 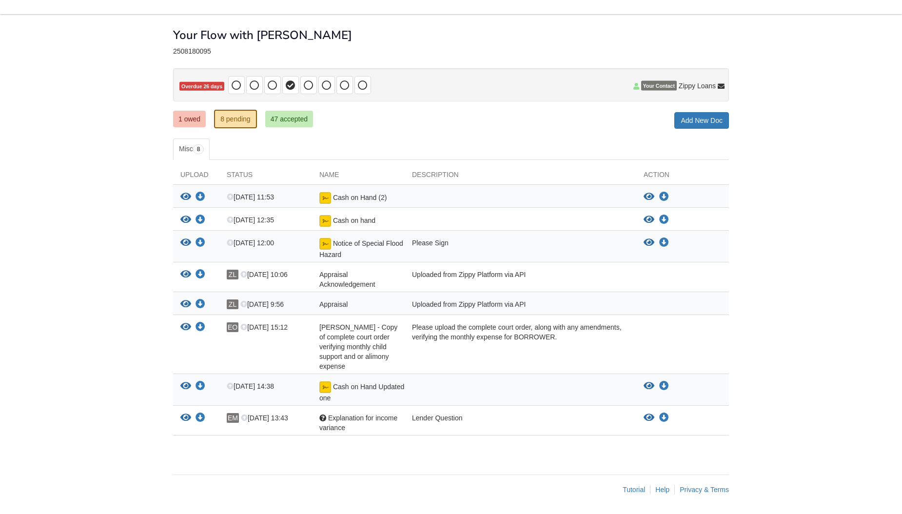 I want to click on div: Lender Question, so click(x=520, y=423).